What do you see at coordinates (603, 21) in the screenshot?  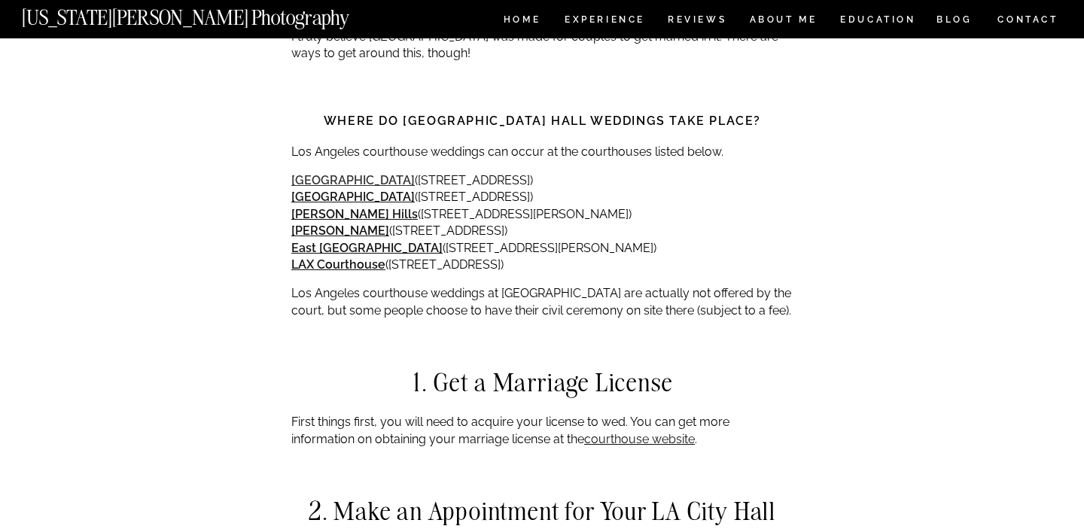 I see `a: Experience` at bounding box center [603, 21].